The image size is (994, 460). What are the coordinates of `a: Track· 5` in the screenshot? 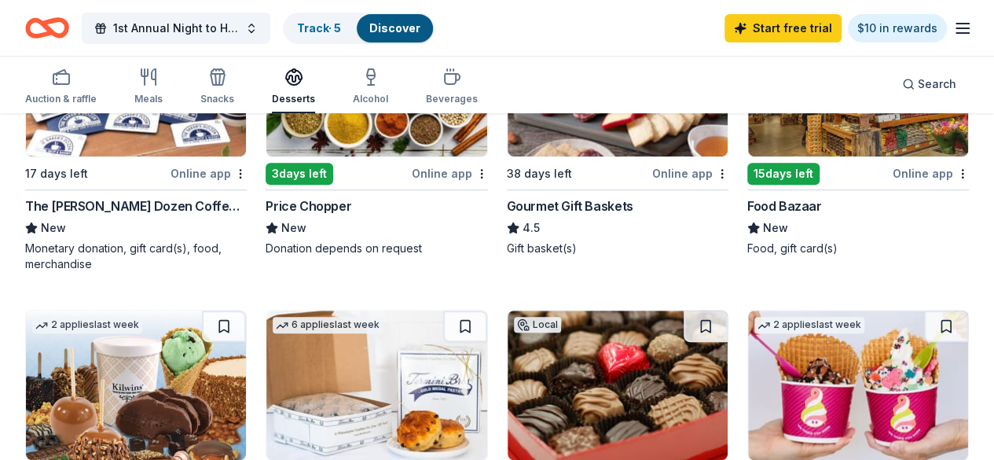 It's located at (319, 28).